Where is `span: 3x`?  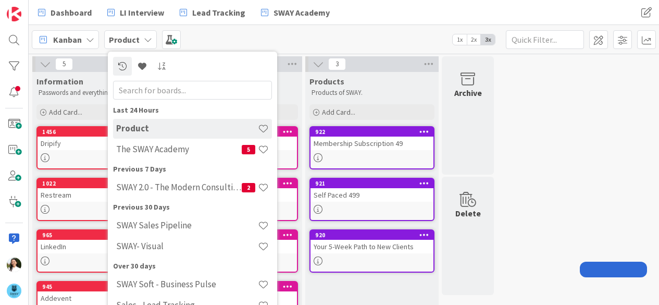 span: 3x is located at coordinates (487, 40).